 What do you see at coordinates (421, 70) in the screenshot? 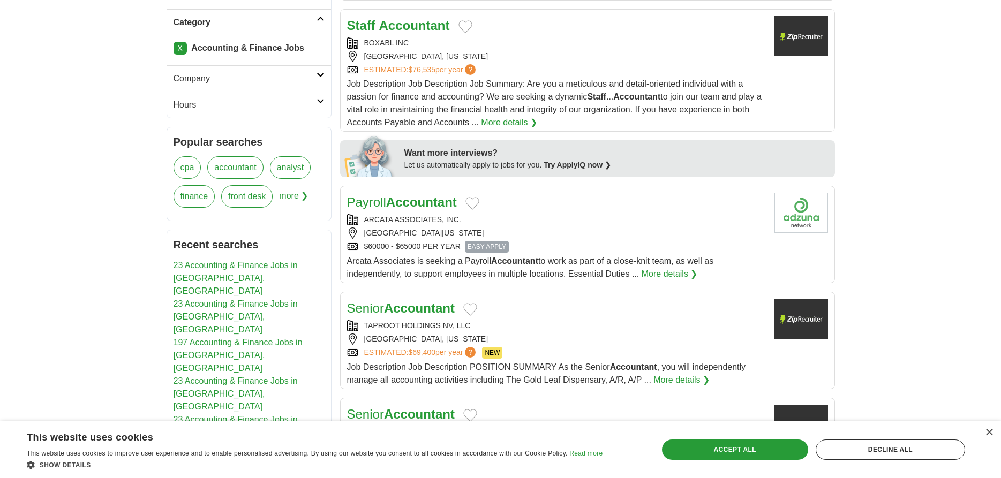
I see `a: ESTIMATED:$76,535per year?` at bounding box center [421, 70].